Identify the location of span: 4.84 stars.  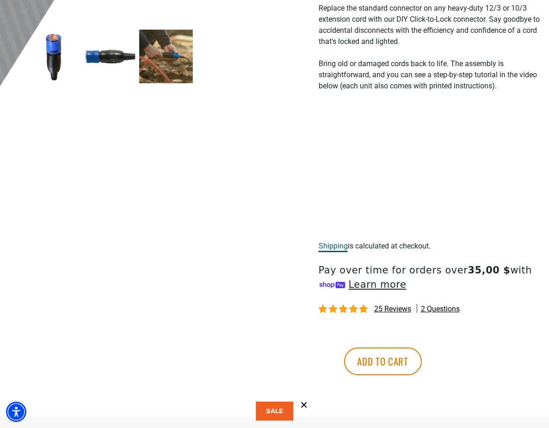
(344, 309).